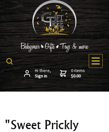  I want to click on span: Hi there,, so click(43, 73).